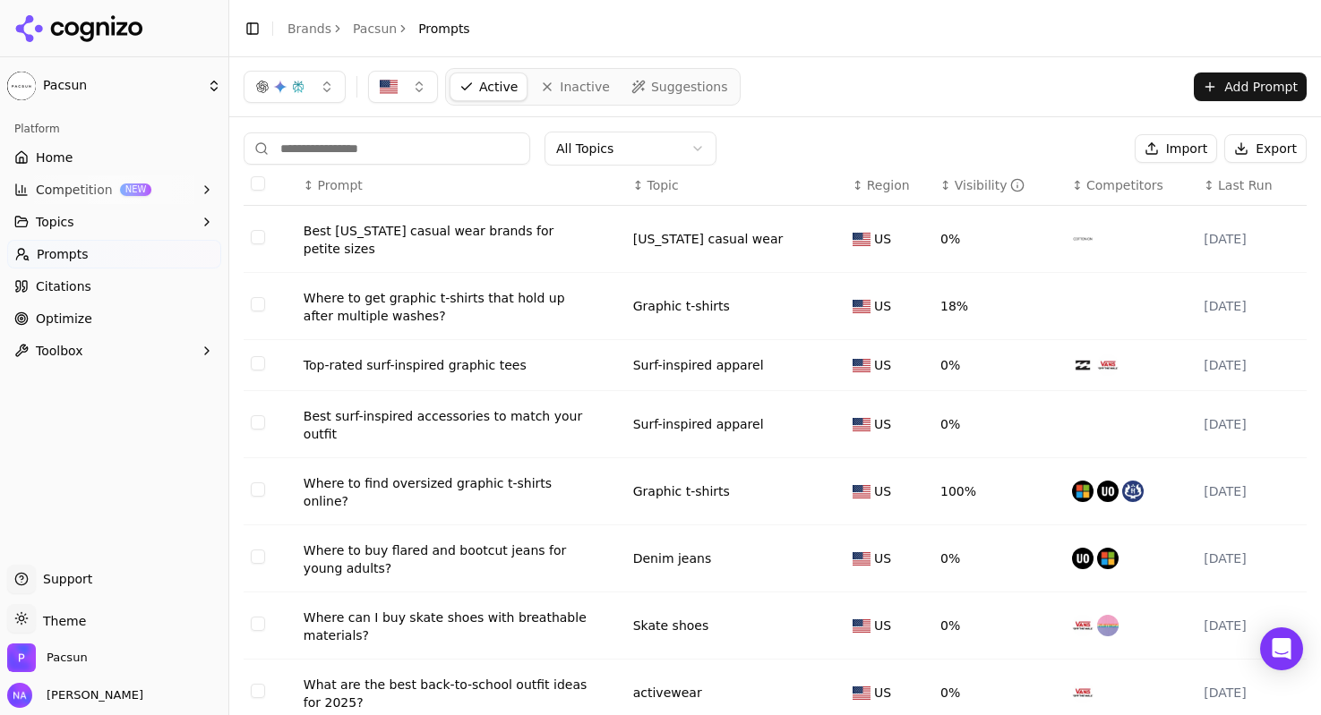 Image resolution: width=1321 pixels, height=715 pixels. What do you see at coordinates (1265, 149) in the screenshot?
I see `button: Export` at bounding box center [1265, 149].